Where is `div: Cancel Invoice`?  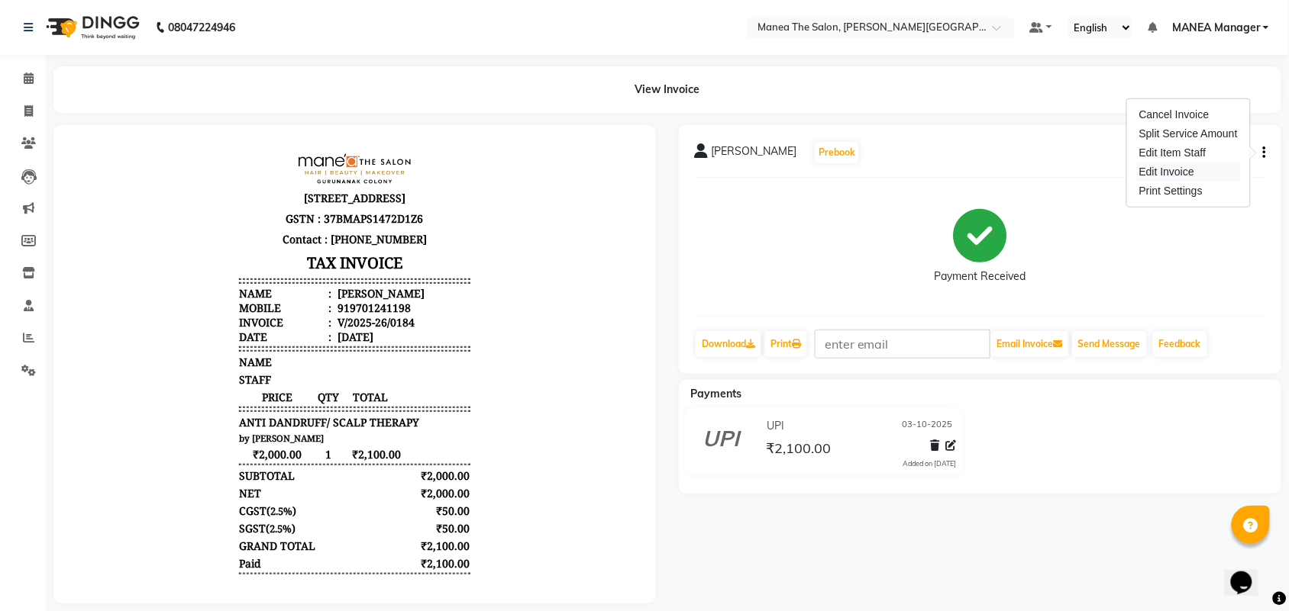 div: Cancel Invoice is located at coordinates (1188, 115).